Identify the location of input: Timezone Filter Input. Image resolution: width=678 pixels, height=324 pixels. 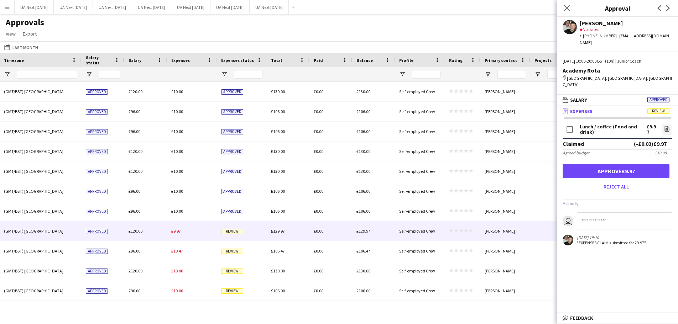
(47, 74).